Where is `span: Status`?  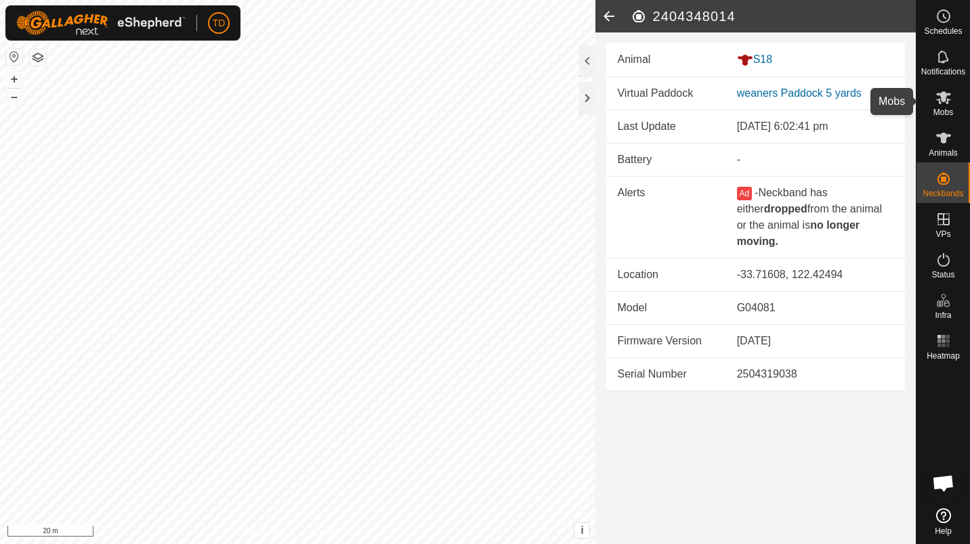
span: Status is located at coordinates (943, 275).